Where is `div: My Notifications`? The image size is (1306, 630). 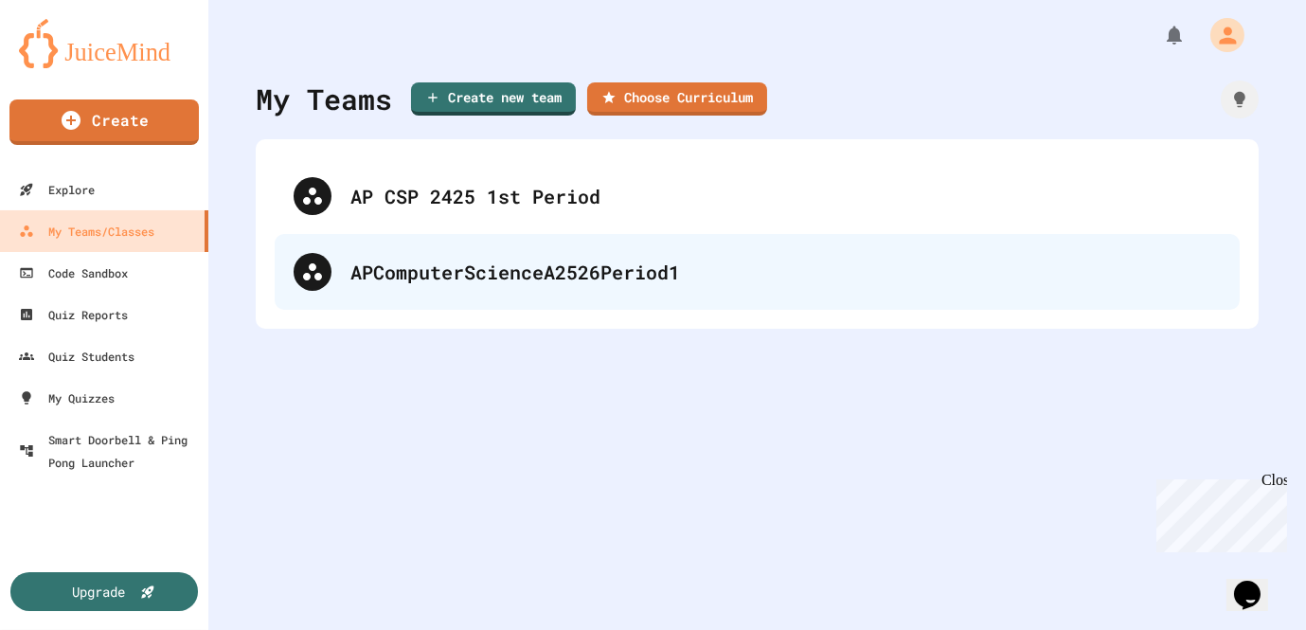
div: My Notifications is located at coordinates (1159, 35).